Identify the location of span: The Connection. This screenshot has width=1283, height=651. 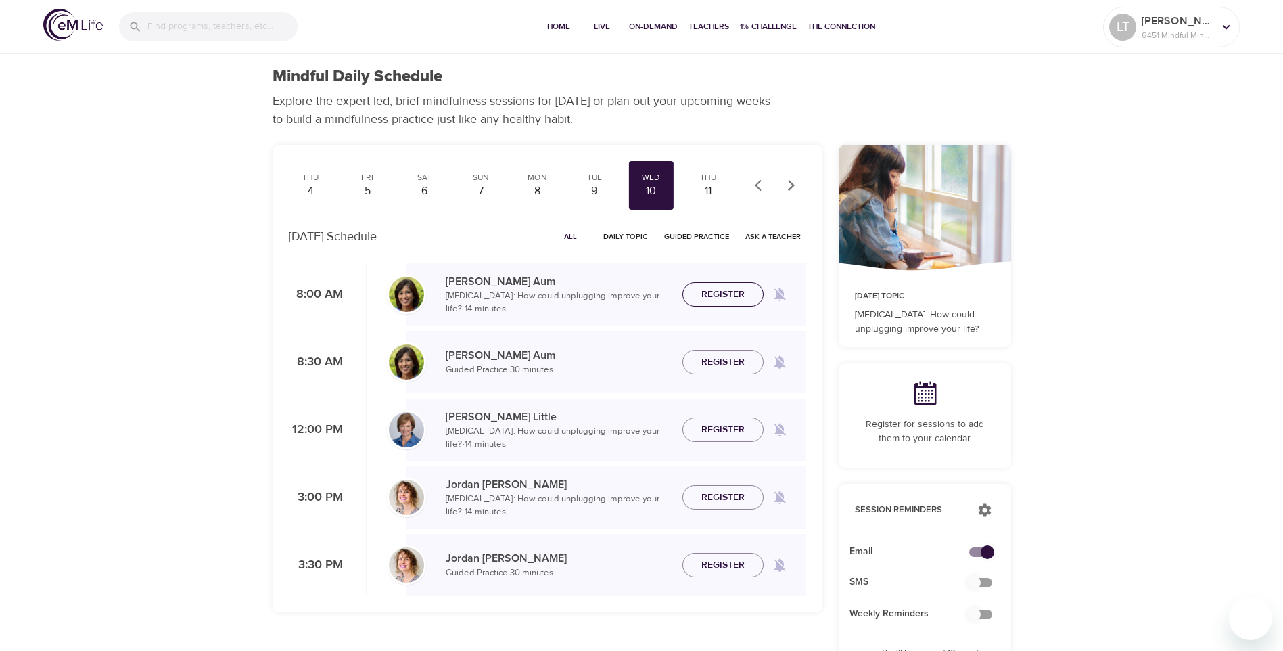
(842, 26).